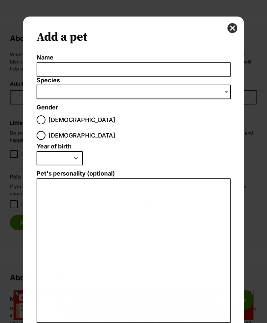  I want to click on img: consumer-privacy-logo.png, so click(3, 3).